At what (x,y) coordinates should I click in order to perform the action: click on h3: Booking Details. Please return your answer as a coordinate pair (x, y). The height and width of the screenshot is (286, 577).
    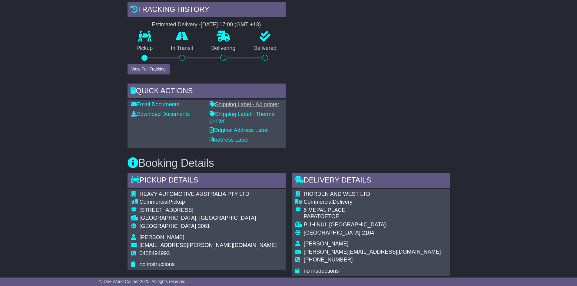
    Looking at the image, I should click on (289, 163).